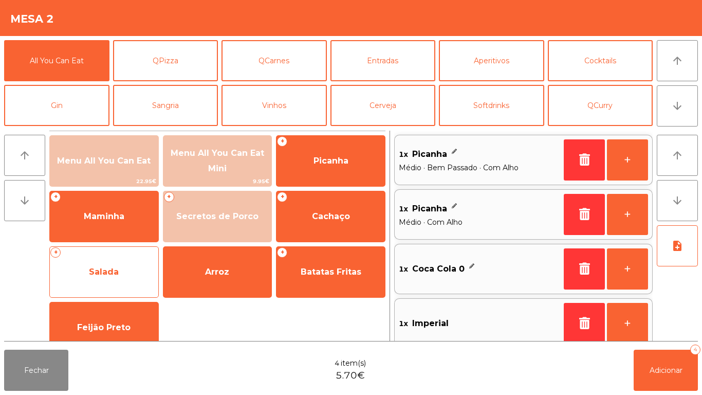 The image size is (702, 395). Describe the element at coordinates (104, 271) in the screenshot. I see `span: Salada` at that location.